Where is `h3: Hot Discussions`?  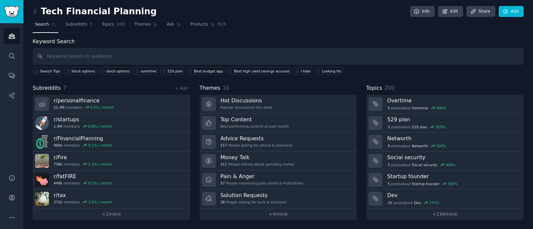
h3: Hot Discussions is located at coordinates (246, 101).